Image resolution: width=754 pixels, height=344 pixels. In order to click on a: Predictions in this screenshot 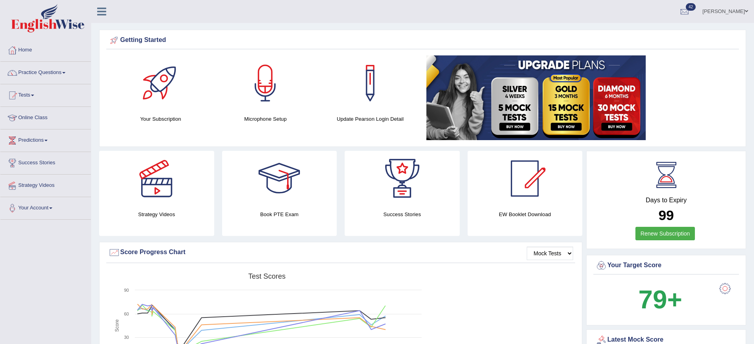, I will do `click(46, 140)`.